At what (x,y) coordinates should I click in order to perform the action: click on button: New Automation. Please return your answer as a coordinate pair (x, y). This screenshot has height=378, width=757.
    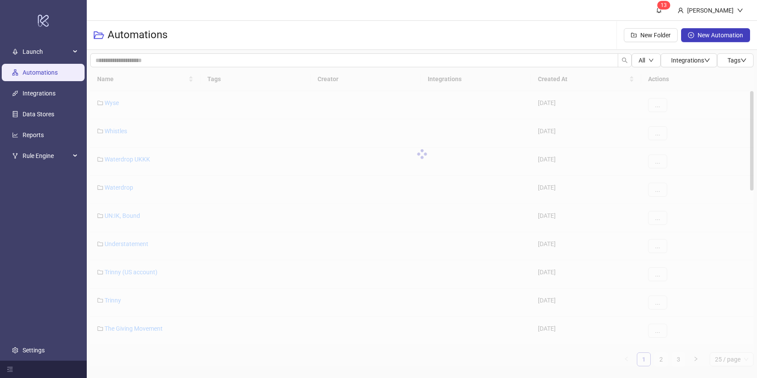
    Looking at the image, I should click on (715, 35).